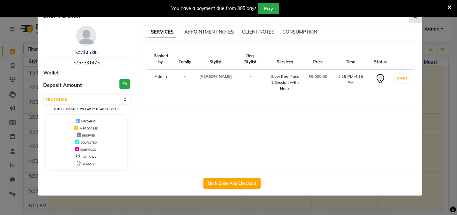  What do you see at coordinates (232, 183) in the screenshot?
I see `button: Mark Done And Checkout` at bounding box center [232, 183].